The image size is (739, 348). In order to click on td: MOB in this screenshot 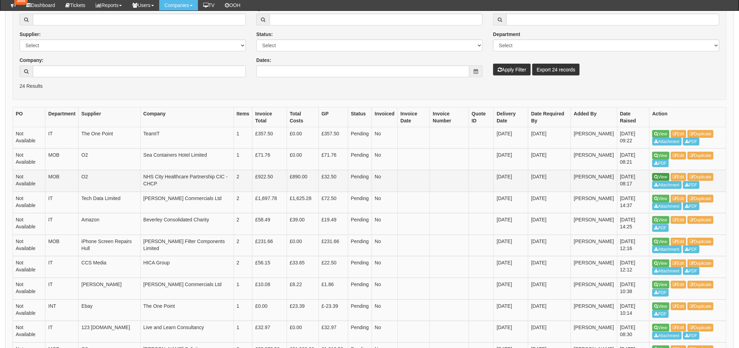, I will do `click(62, 245)`.